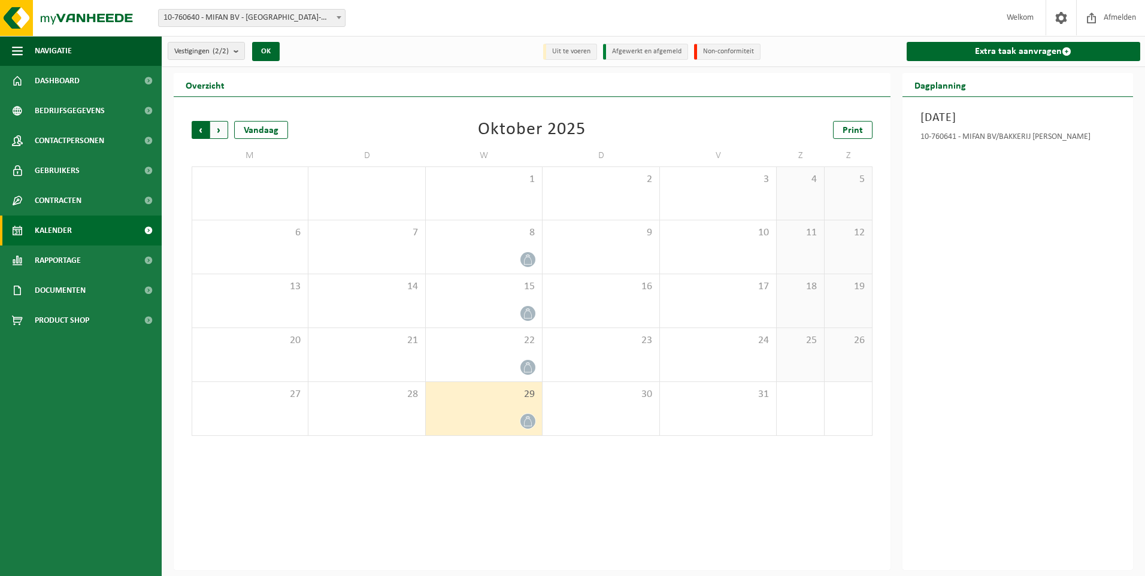 The width and height of the screenshot is (1145, 576). I want to click on span: 23, so click(601, 341).